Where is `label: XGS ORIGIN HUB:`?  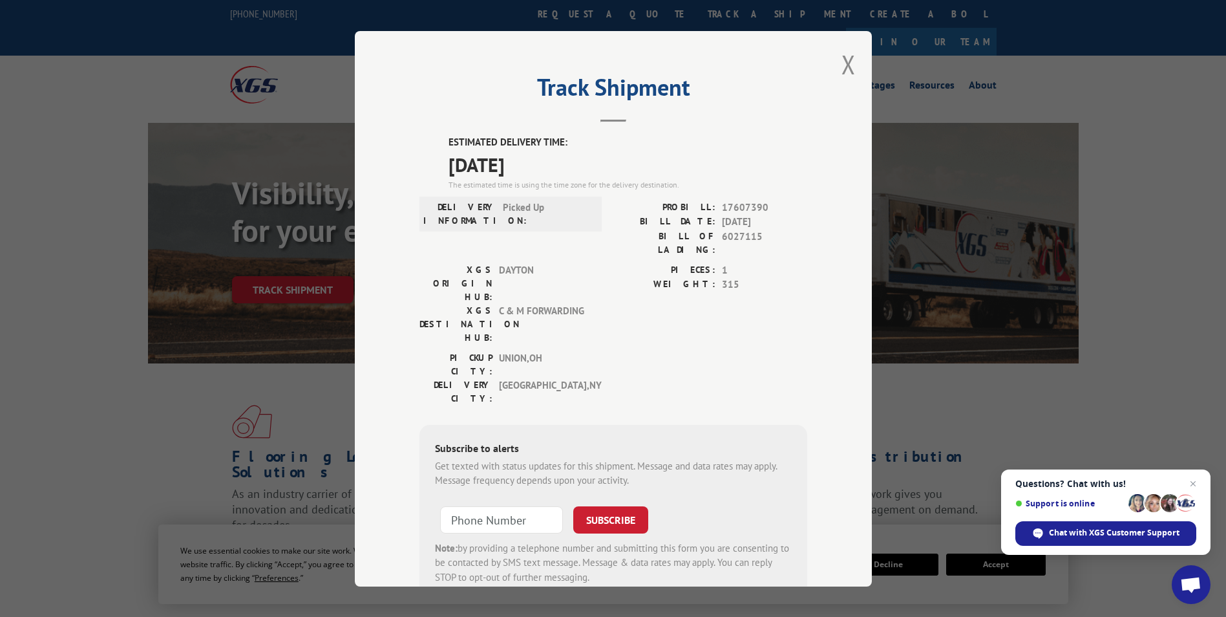
label: XGS ORIGIN HUB: is located at coordinates (456, 282).